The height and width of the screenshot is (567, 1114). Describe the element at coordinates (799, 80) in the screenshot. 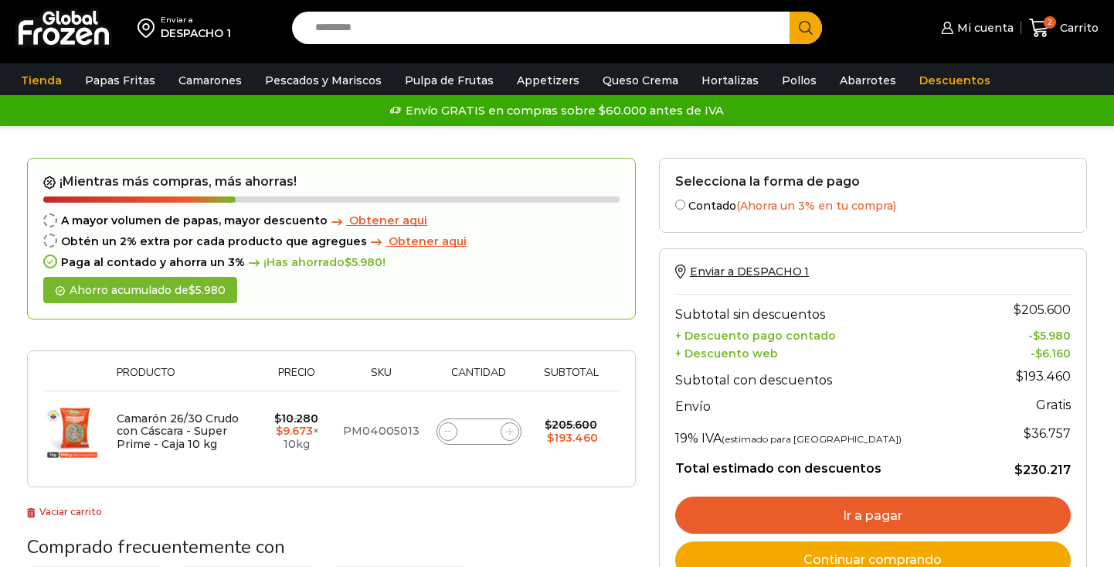

I see `a: Pollos` at that location.